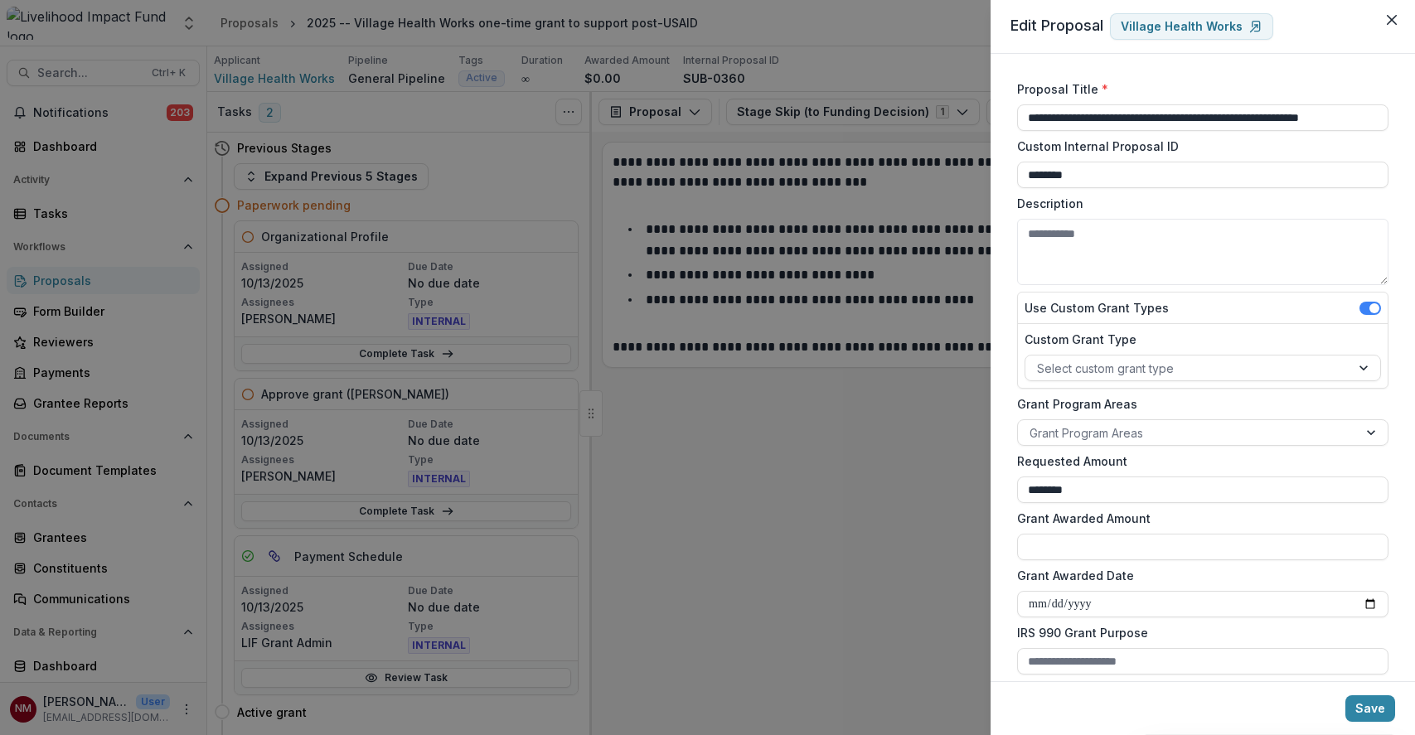 The height and width of the screenshot is (735, 1415). What do you see at coordinates (1391, 20) in the screenshot?
I see `button: Close` at bounding box center [1391, 20].